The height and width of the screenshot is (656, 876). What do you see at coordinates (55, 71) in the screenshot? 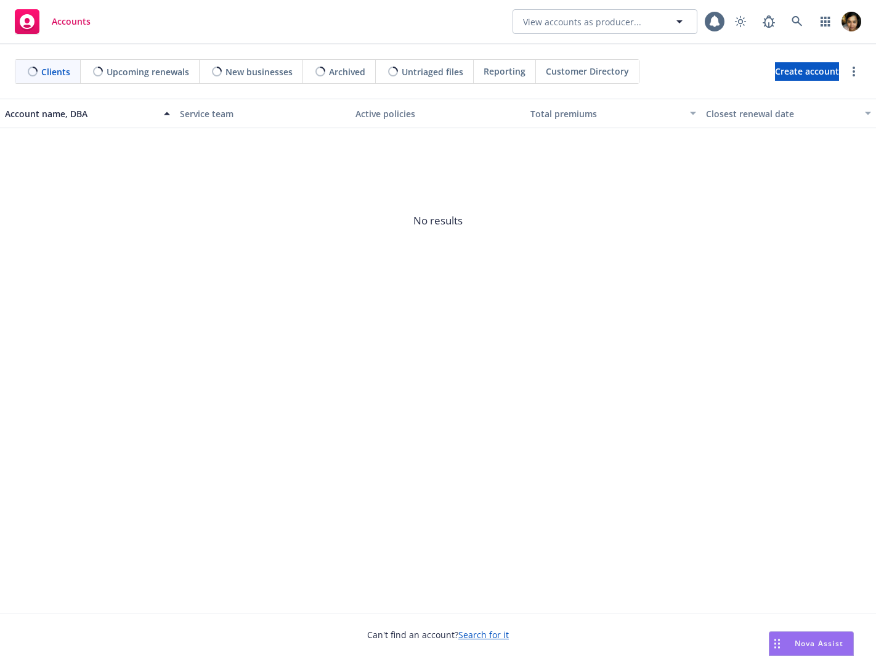
I see `span: Clients` at bounding box center [55, 71].